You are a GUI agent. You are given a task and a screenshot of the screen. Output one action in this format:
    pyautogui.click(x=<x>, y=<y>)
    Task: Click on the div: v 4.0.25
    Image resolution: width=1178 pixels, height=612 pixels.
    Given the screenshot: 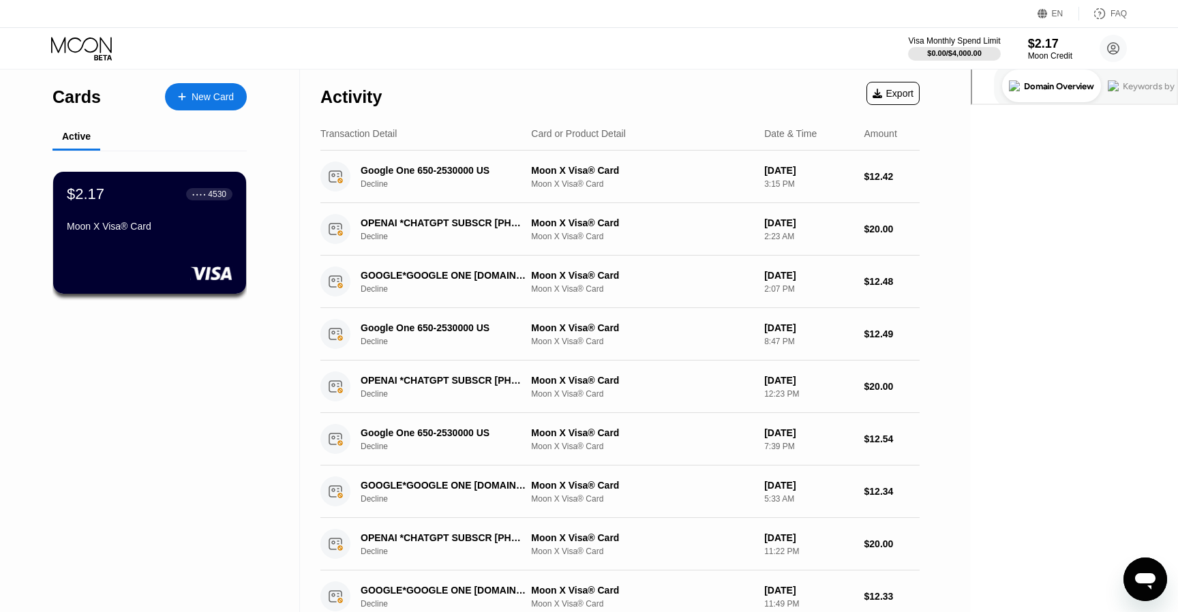 What is the action you would take?
    pyautogui.click(x=53, y=27)
    